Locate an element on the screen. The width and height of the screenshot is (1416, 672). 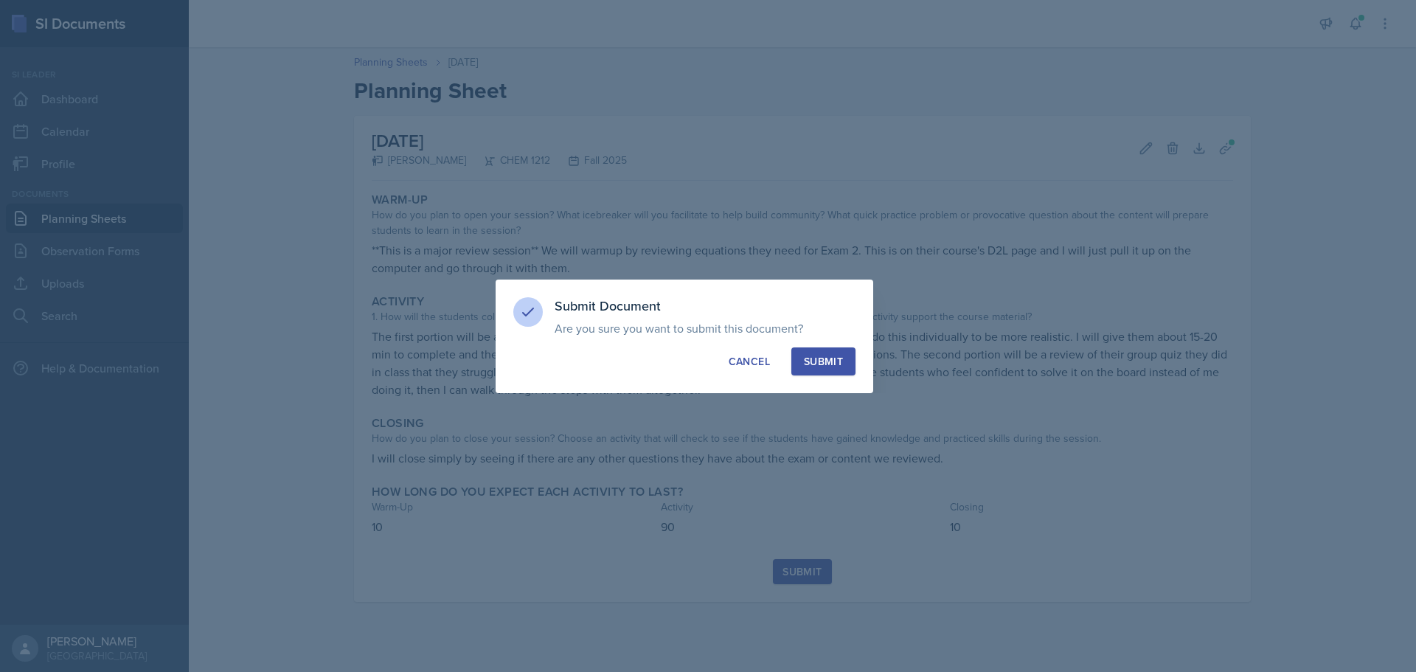
button: Submit is located at coordinates (823, 361).